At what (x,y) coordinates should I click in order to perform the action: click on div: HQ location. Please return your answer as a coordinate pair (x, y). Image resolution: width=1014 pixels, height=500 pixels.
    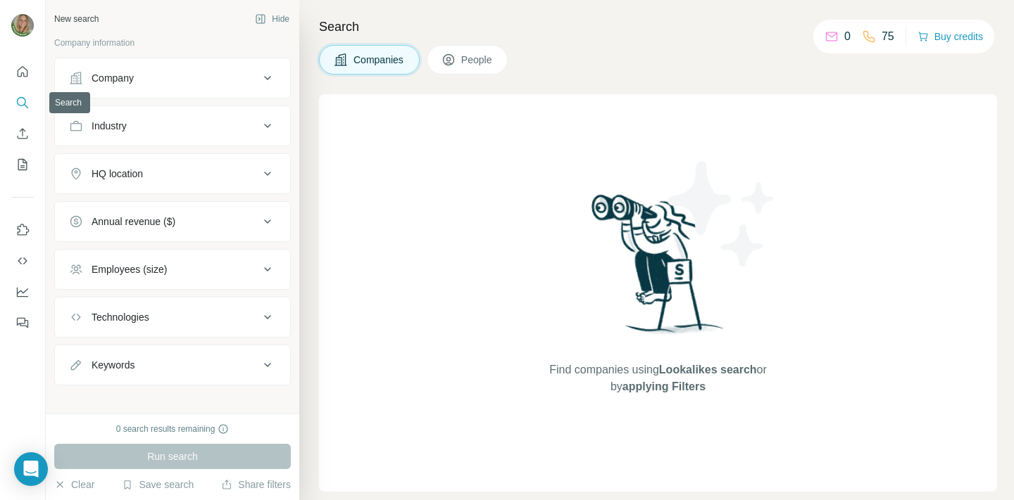
    Looking at the image, I should click on (117, 174).